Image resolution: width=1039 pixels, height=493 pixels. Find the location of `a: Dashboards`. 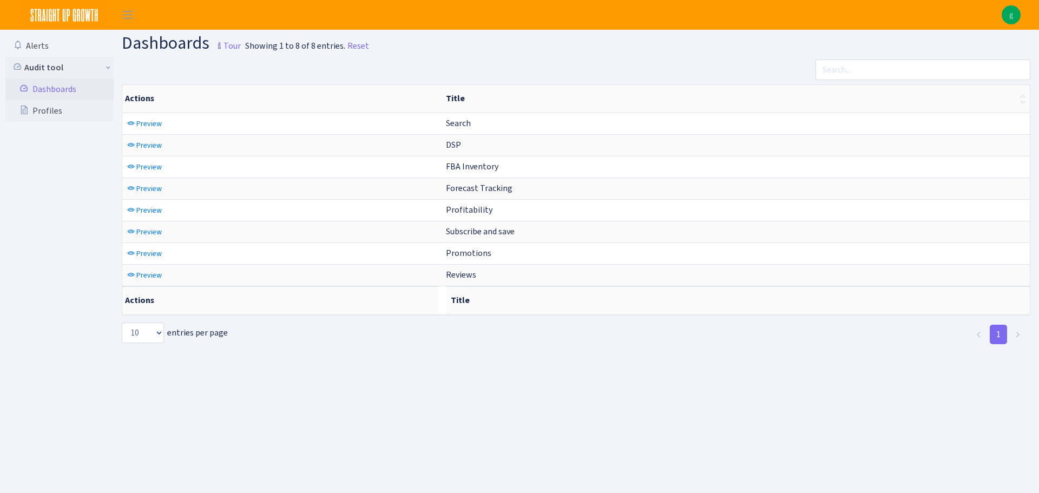

a: Dashboards is located at coordinates (60, 89).